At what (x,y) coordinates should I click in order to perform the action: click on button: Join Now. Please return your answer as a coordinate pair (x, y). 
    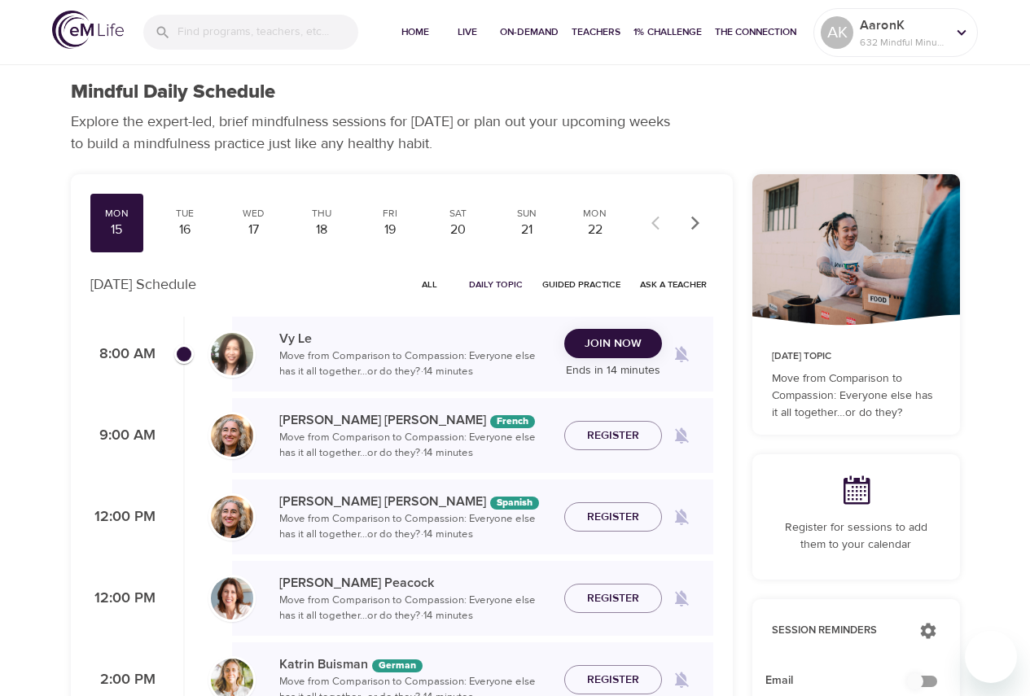
    Looking at the image, I should click on (613, 344).